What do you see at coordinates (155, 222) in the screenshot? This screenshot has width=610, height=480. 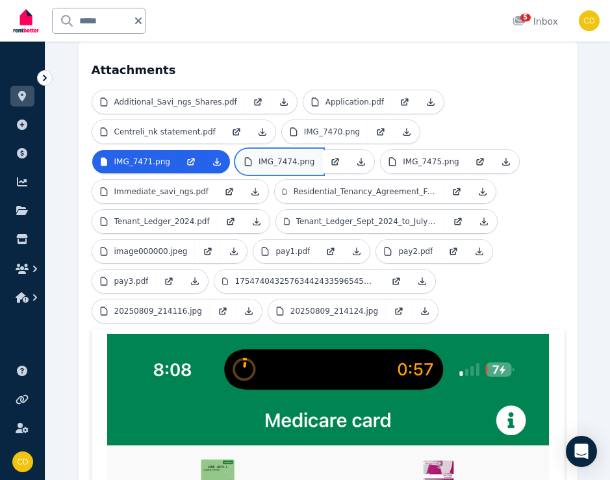 I see `a: Tenant_Ledger_2024.pdf` at bounding box center [155, 222].